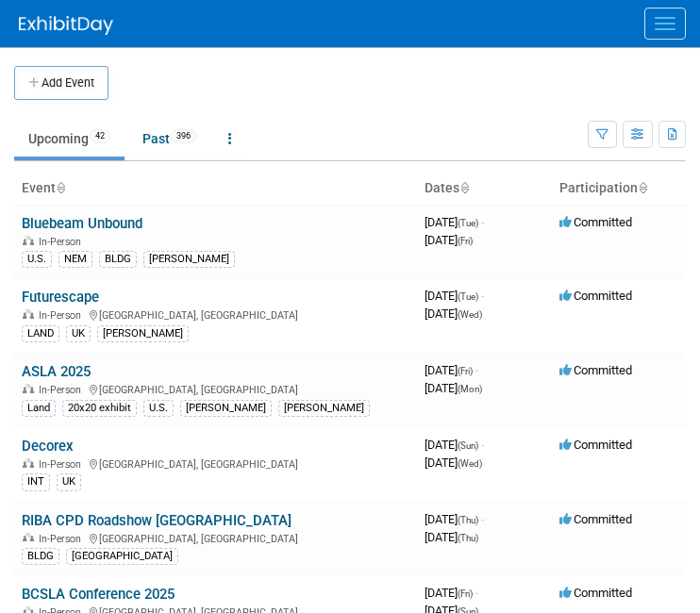 The height and width of the screenshot is (613, 700). Describe the element at coordinates (642, 188) in the screenshot. I see `a: Sort by Participation Type` at that location.